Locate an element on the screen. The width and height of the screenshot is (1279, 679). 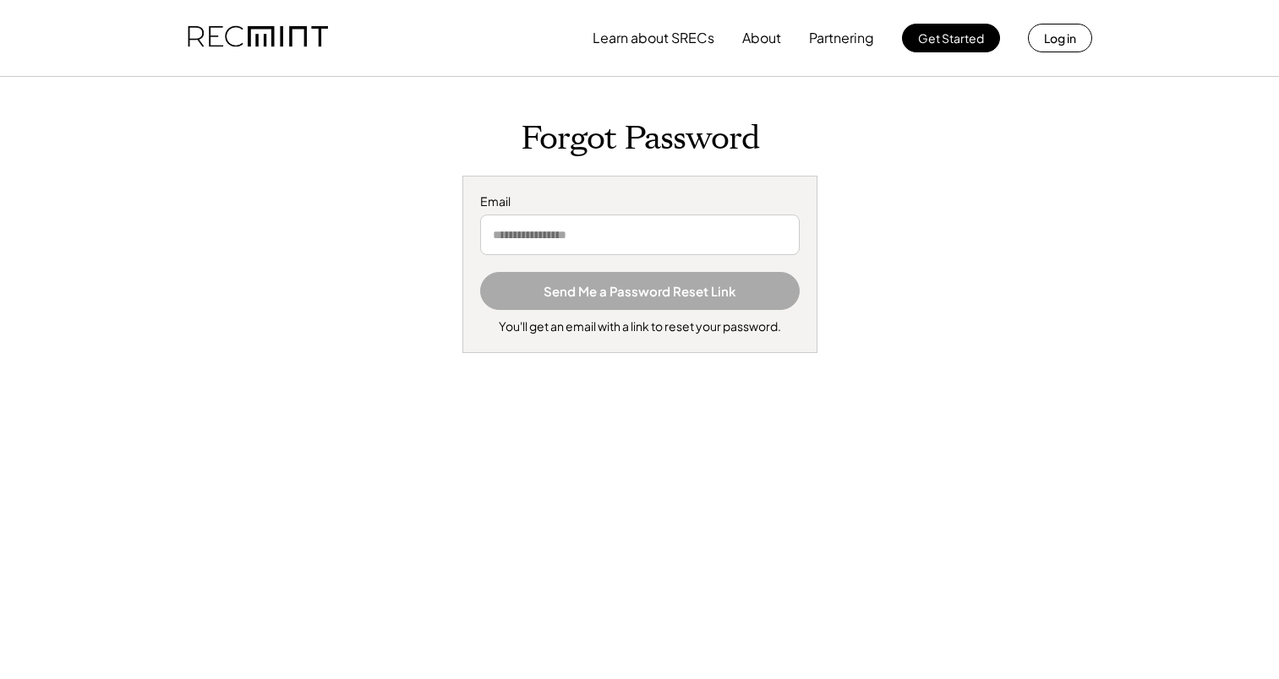
button: Send Me a Password Reset Link is located at coordinates (640, 291).